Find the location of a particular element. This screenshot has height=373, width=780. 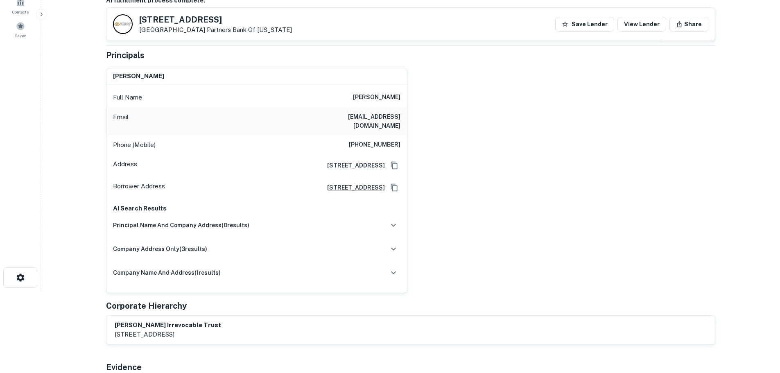

a: Saved is located at coordinates (20, 29).